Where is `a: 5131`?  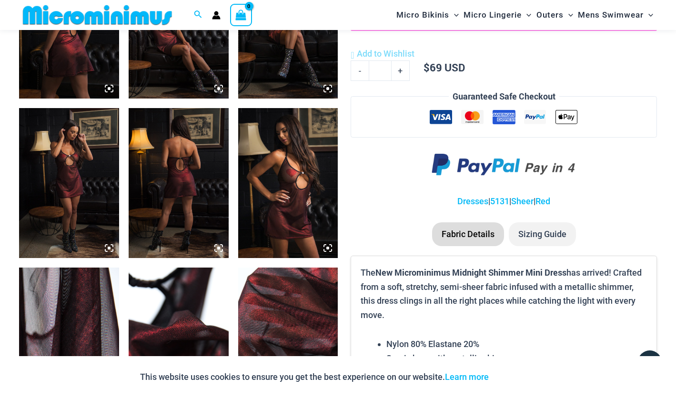
a: 5131 is located at coordinates (499, 201).